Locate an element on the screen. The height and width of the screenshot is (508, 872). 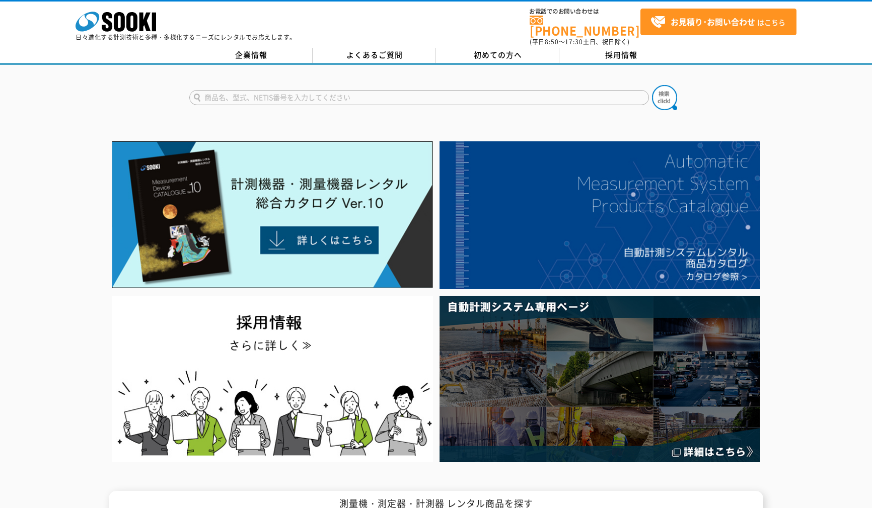
img: Catalog Ver10 is located at coordinates (272, 215).